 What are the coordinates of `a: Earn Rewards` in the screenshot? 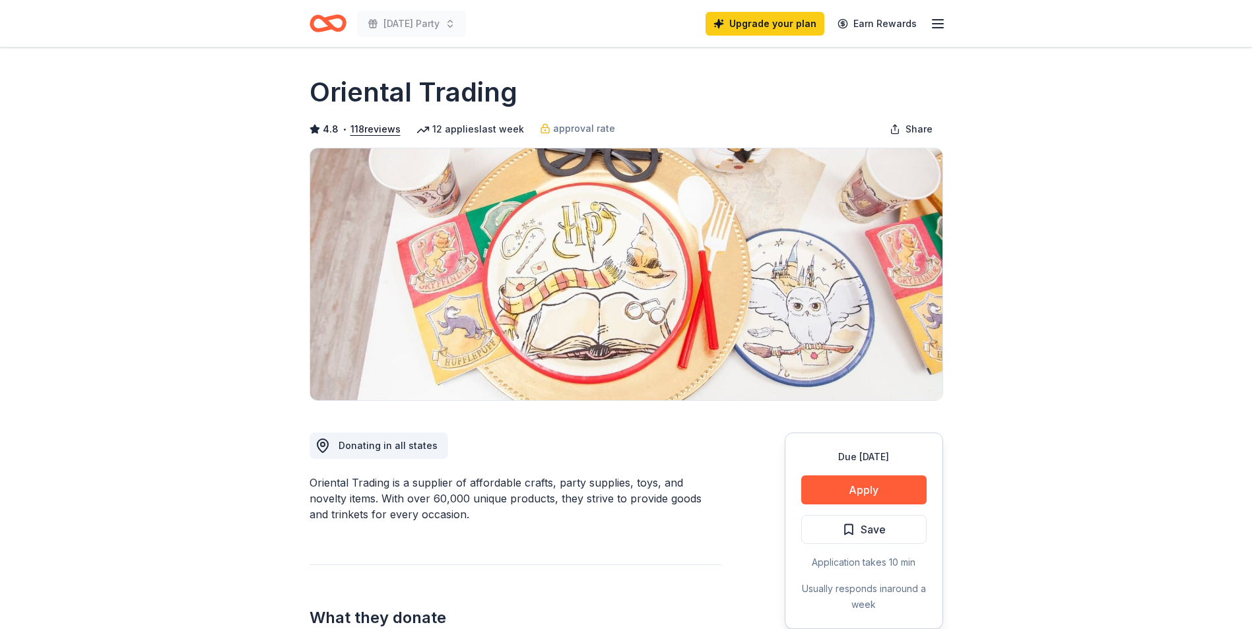 It's located at (877, 24).